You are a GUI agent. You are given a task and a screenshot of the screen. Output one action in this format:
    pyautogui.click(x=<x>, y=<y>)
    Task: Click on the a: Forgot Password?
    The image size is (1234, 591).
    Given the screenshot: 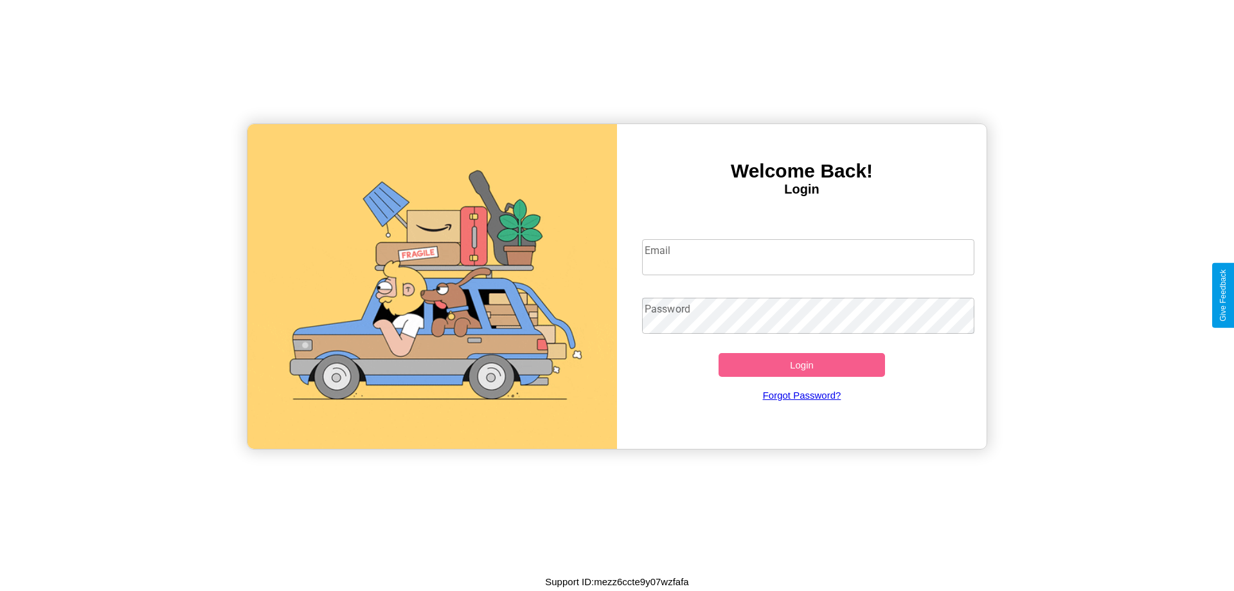 What is the action you would take?
    pyautogui.click(x=802, y=395)
    